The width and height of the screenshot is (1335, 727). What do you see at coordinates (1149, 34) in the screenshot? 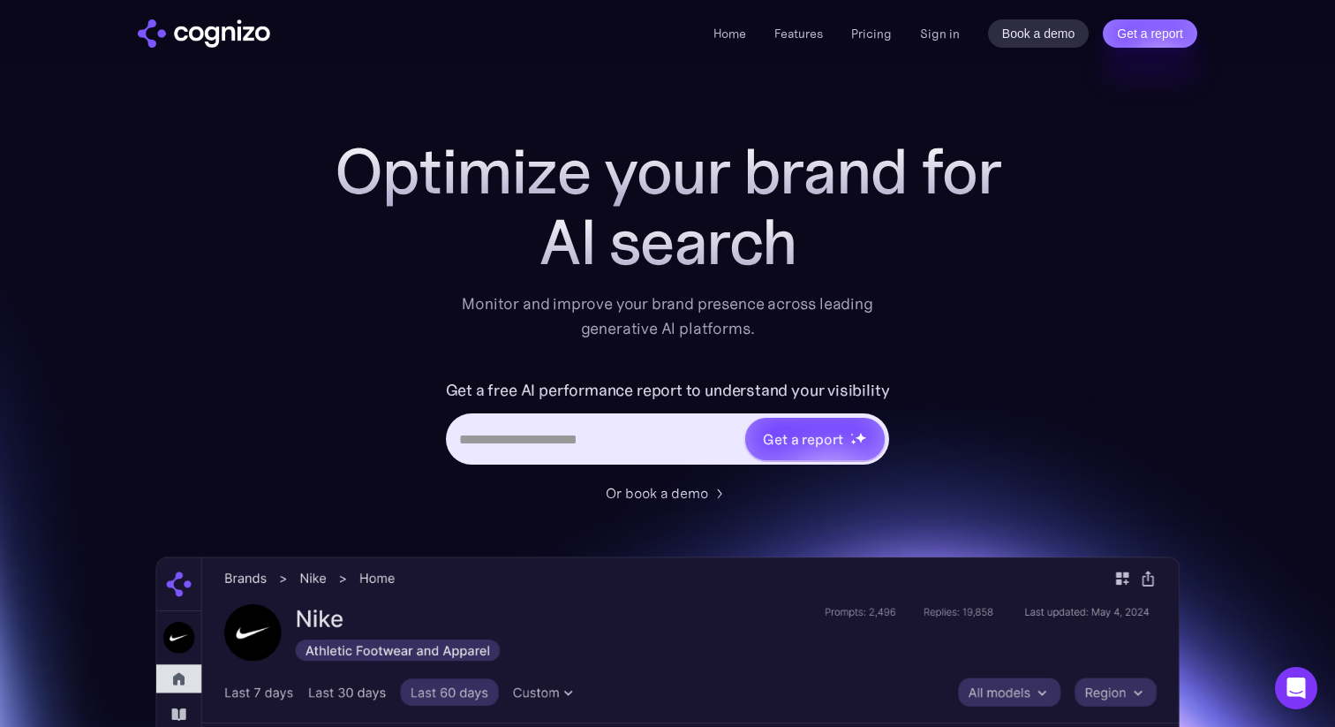
I see `a: Get a report` at bounding box center [1149, 34].